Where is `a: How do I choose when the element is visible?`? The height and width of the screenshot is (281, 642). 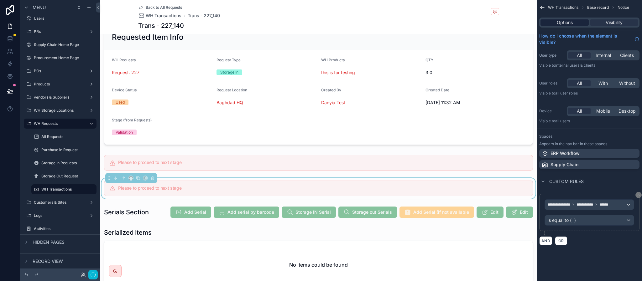 a: How do I choose when the element is visible? is located at coordinates (589, 39).